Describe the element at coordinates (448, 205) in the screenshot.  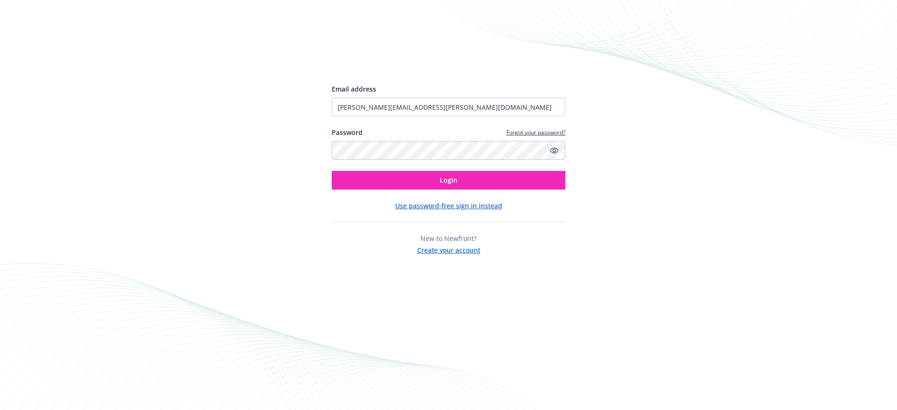
I see `button: Use password-free sign in instead` at that location.